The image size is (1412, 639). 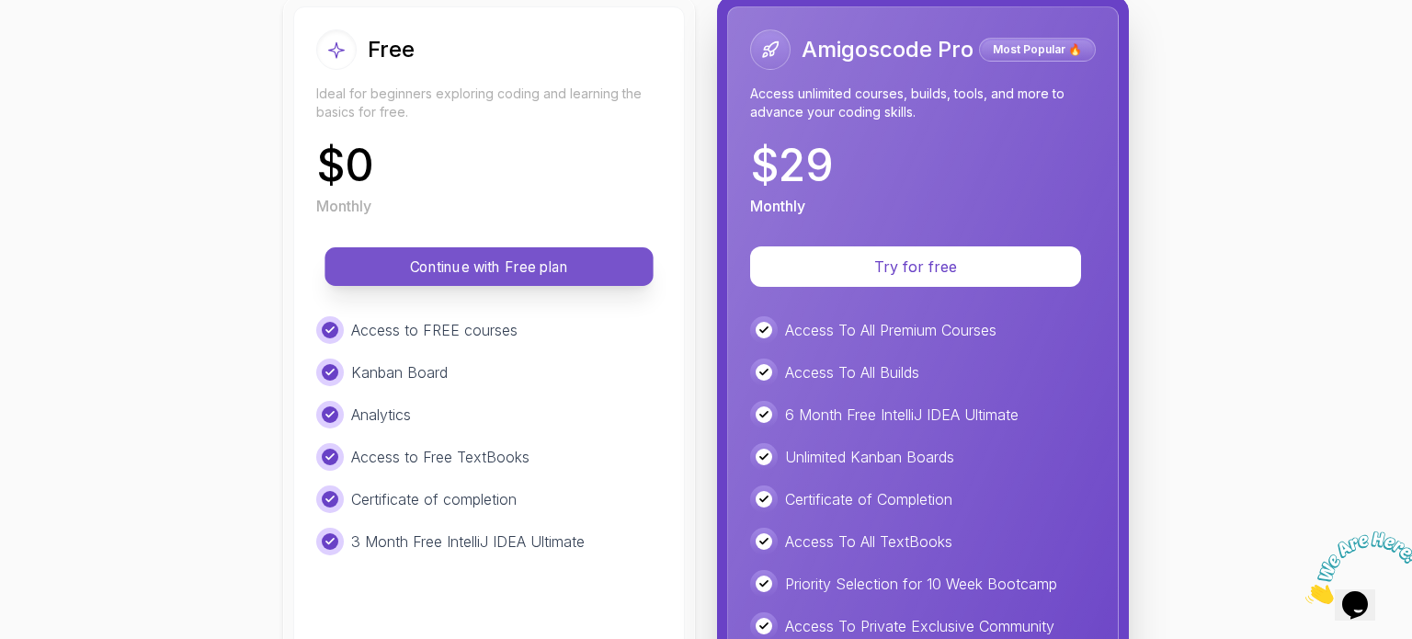 I want to click on p: 6 Month Free IntelliJ IDEA Ultimate, so click(x=902, y=415).